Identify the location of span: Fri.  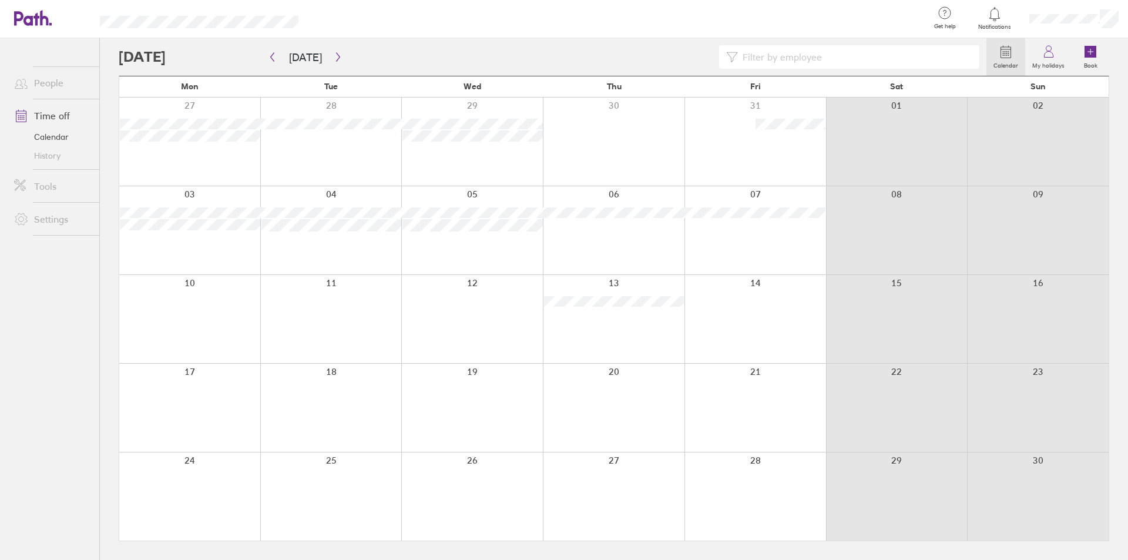
(755, 86).